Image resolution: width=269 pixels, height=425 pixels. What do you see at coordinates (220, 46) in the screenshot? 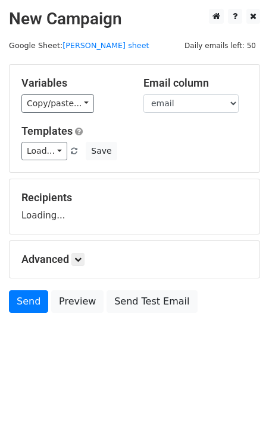
I see `span: Daily emails left: 50` at bounding box center [220, 46].